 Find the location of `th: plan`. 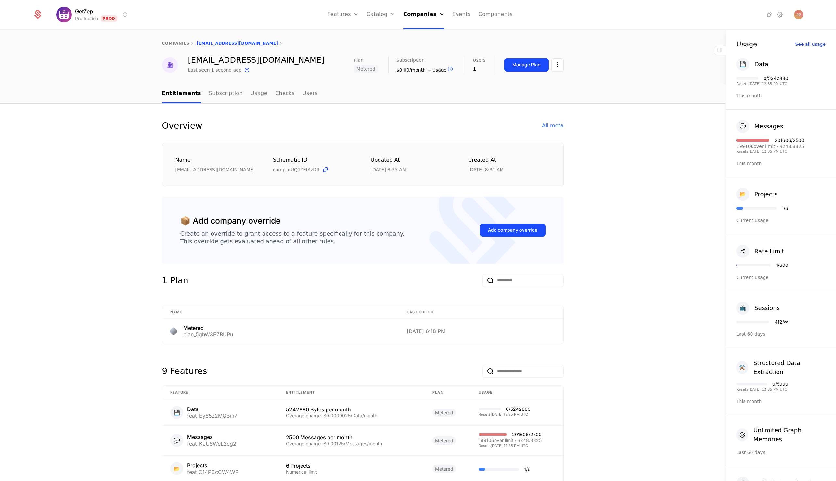

th: plan is located at coordinates (448, 393).